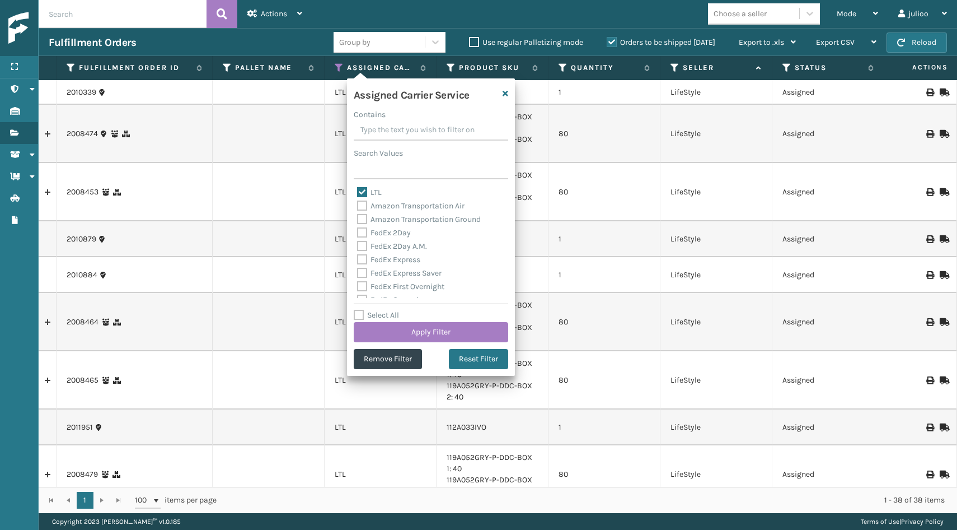  Describe the element at coordinates (411, 93) in the screenshot. I see `h4: Assigned Carrier Service` at that location.